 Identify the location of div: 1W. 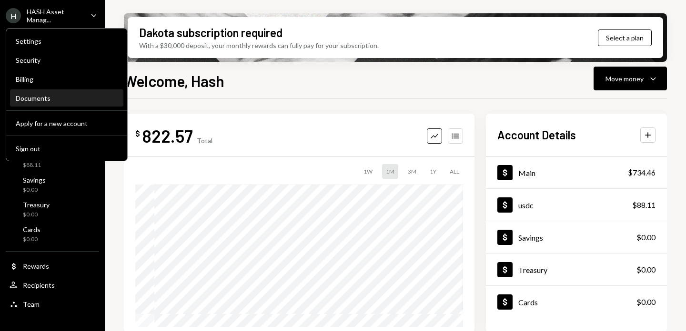
(368, 171).